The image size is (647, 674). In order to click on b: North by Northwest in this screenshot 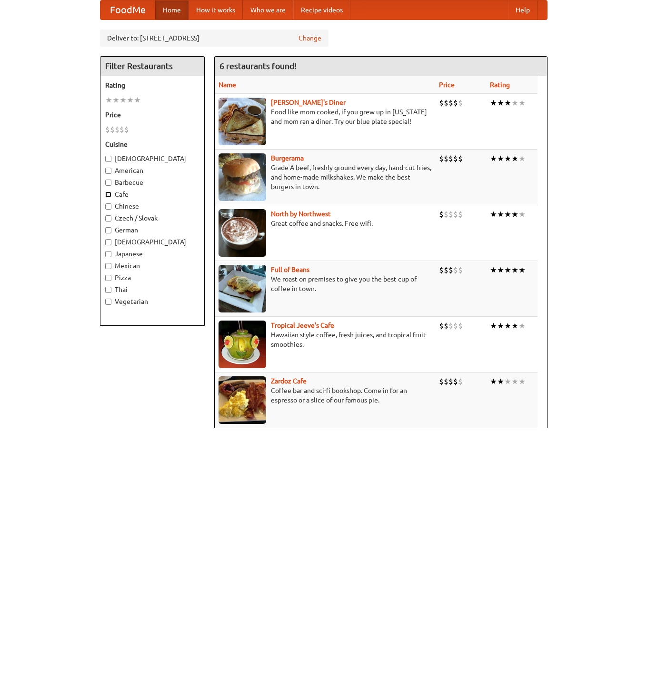, I will do `click(301, 214)`.